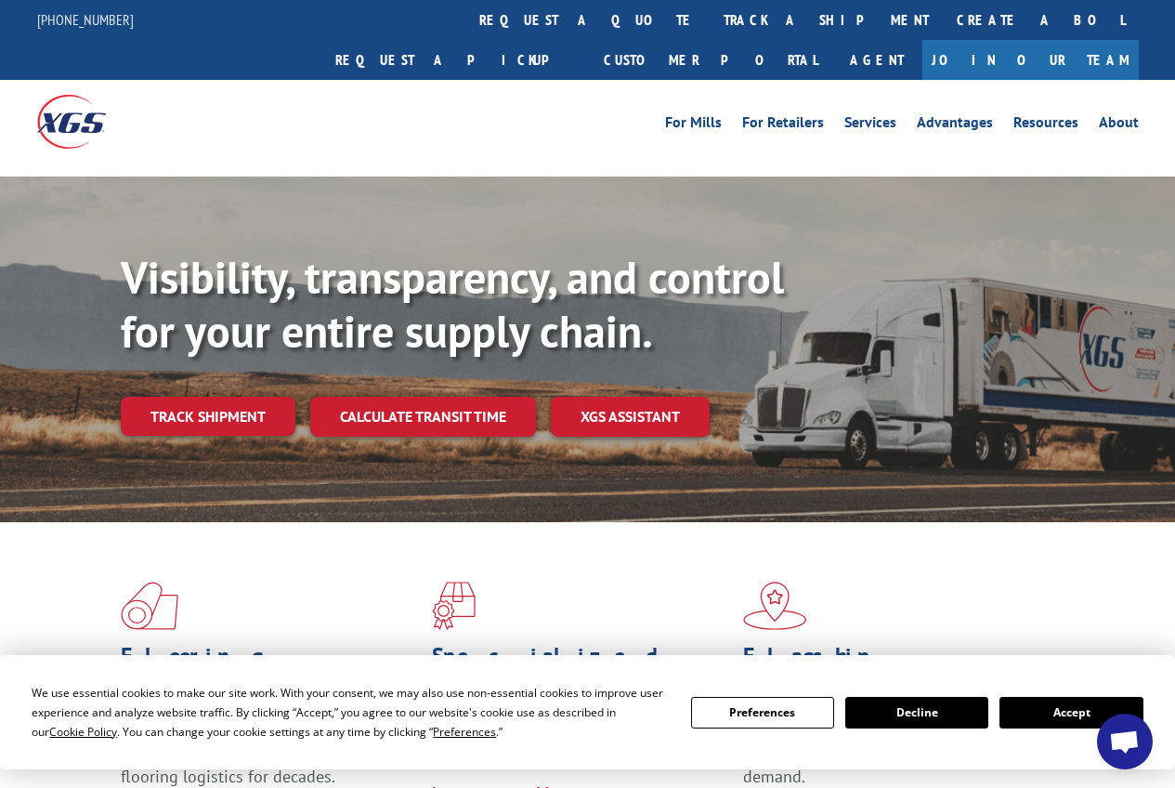 The height and width of the screenshot is (788, 1175). Describe the element at coordinates (208, 416) in the screenshot. I see `a: Track shipment` at that location.